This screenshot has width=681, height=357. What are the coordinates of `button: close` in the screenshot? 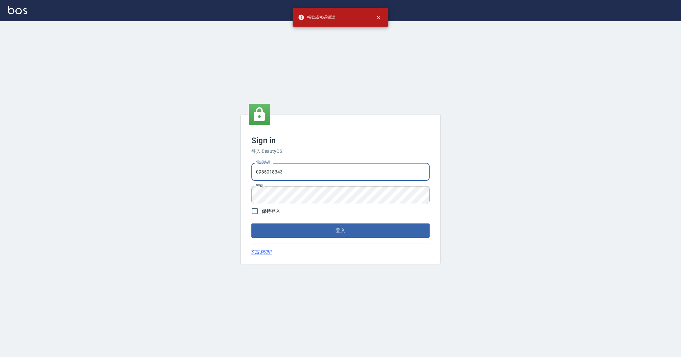 It's located at (378, 17).